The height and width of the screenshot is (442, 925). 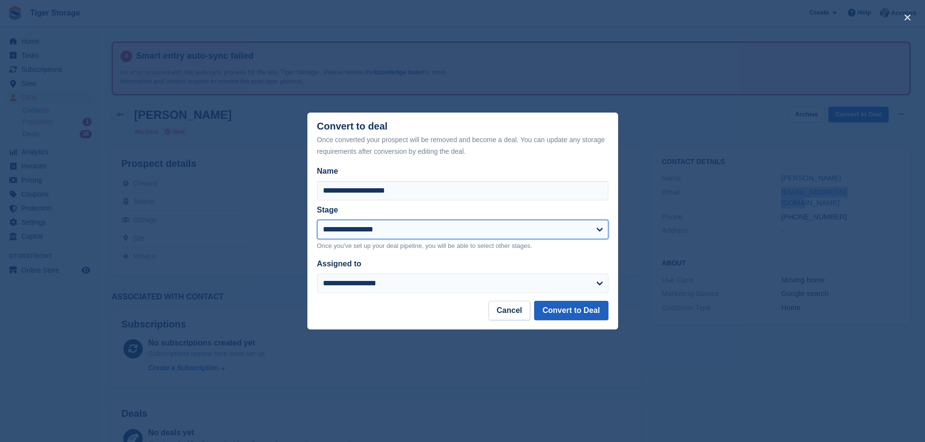 I want to click on button: close, so click(x=907, y=17).